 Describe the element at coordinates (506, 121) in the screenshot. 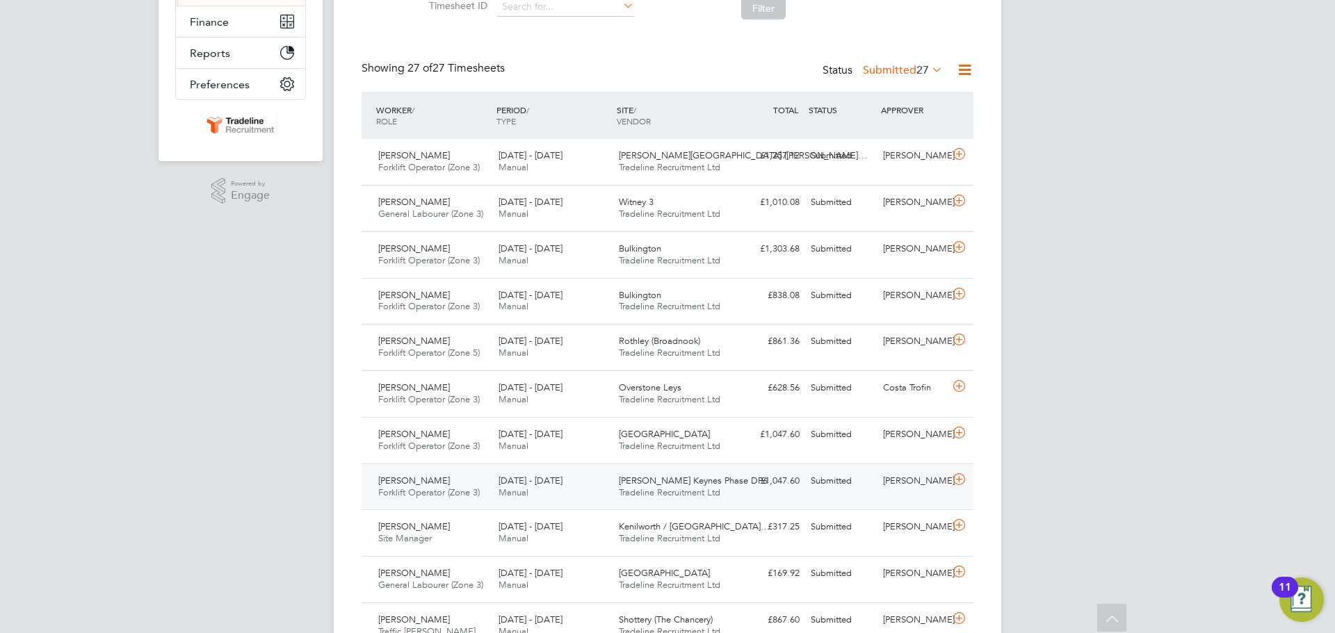

I see `span: TYPE` at that location.